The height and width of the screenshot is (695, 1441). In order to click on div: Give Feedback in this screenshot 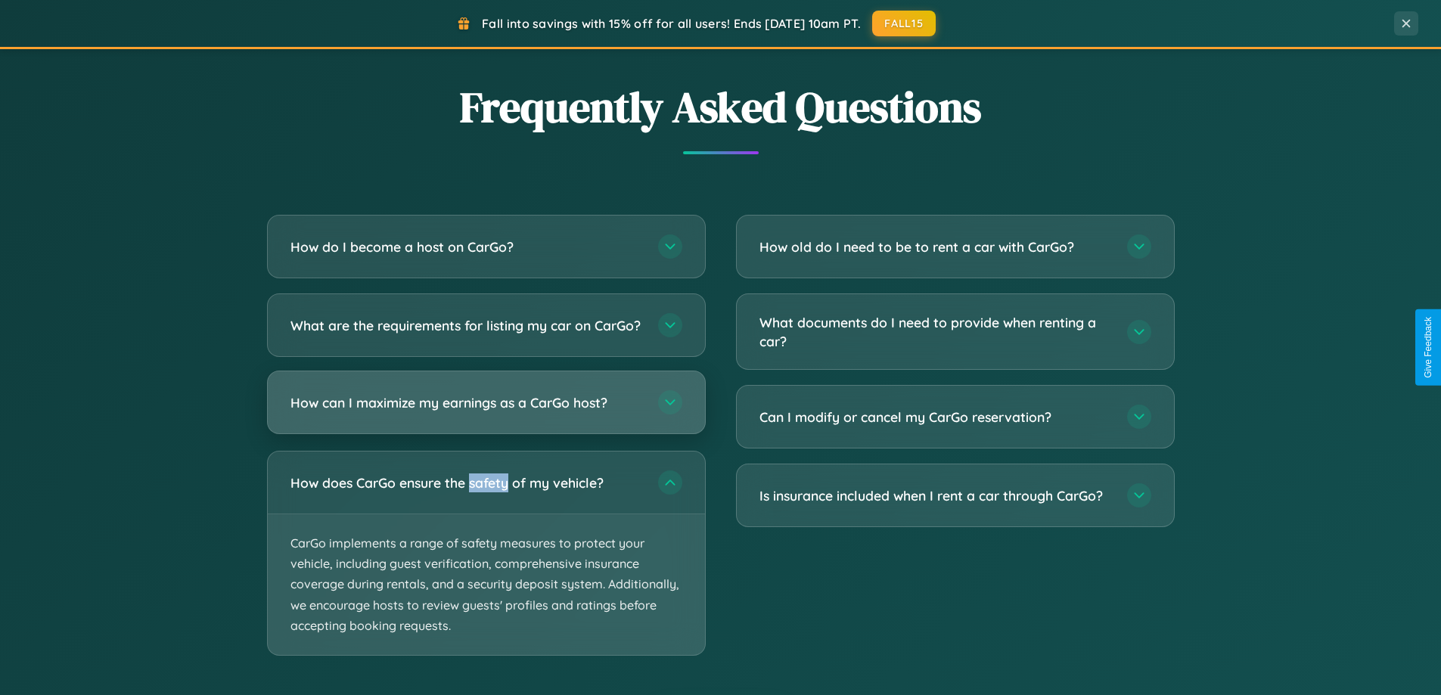, I will do `click(1428, 347)`.